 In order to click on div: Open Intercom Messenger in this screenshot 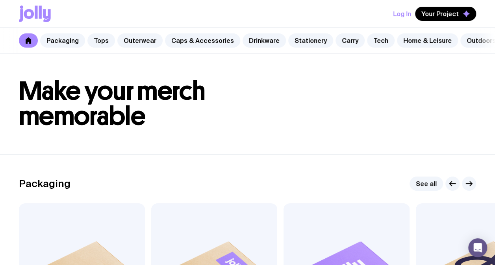, I will do `click(477, 248)`.